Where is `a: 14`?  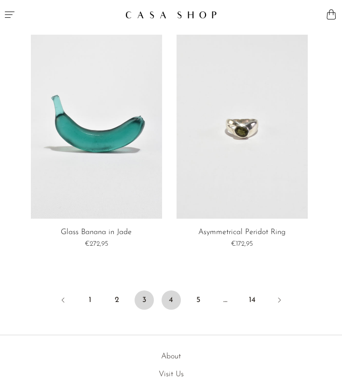 a: 14 is located at coordinates (252, 300).